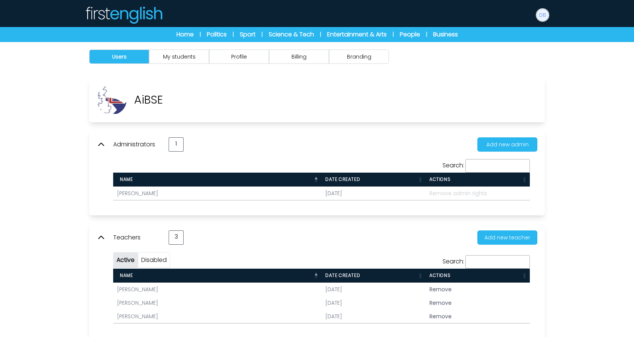  Describe the element at coordinates (112, 100) in the screenshot. I see `img: DlEcwCF8WjoG1veoIFAANrTkIeJhOdJOWlQvA5Vi.jpg` at that location.